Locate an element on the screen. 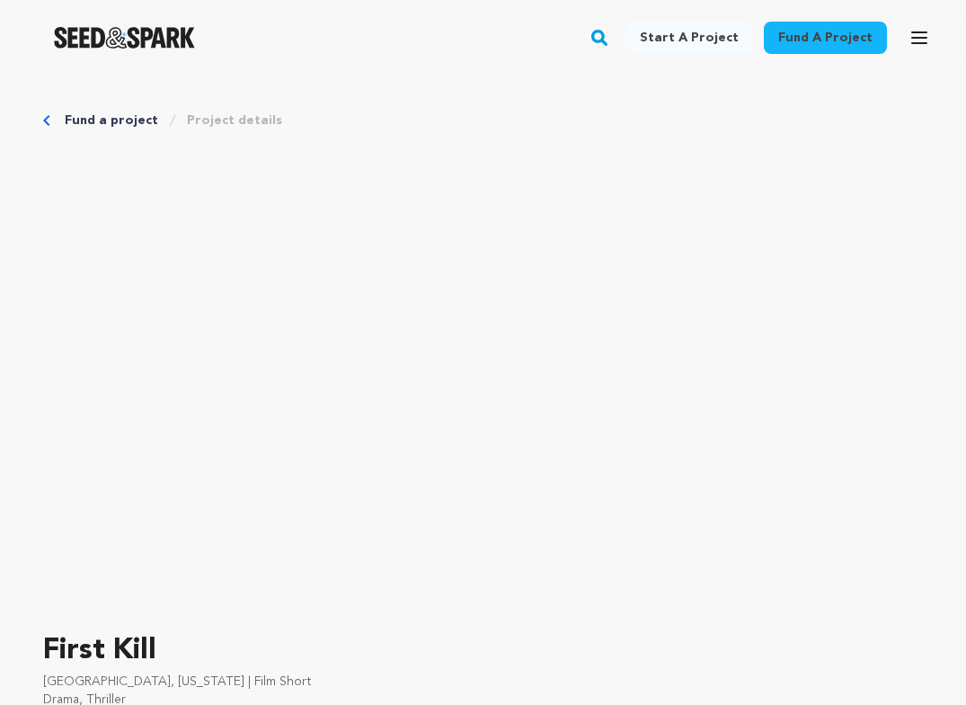 The width and height of the screenshot is (966, 705). div: Breadcrumb is located at coordinates (483, 120).